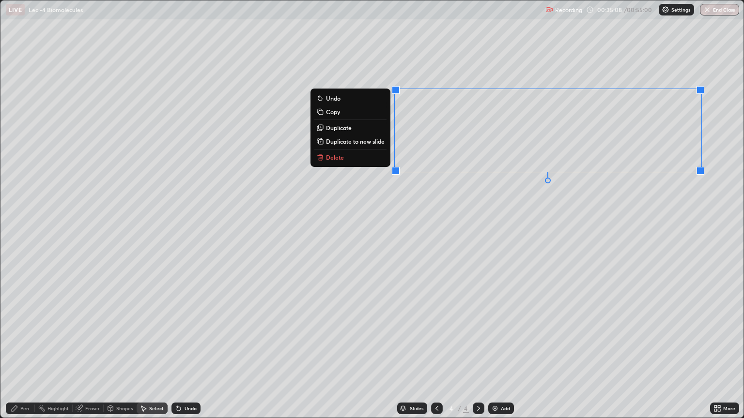 Image resolution: width=744 pixels, height=418 pixels. What do you see at coordinates (719, 10) in the screenshot?
I see `button: End Class` at bounding box center [719, 10].